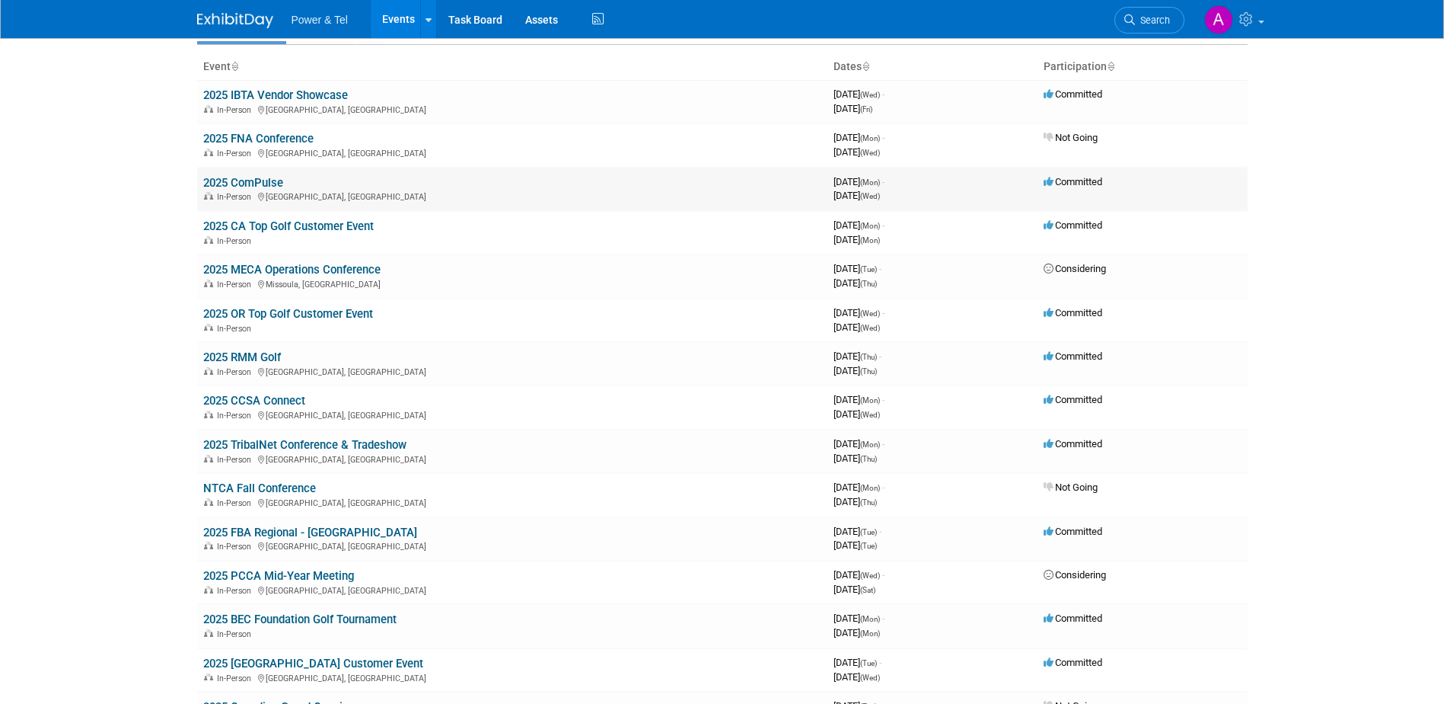 Image resolution: width=1444 pixels, height=704 pixels. I want to click on img: Alina Dorion, so click(1219, 20).